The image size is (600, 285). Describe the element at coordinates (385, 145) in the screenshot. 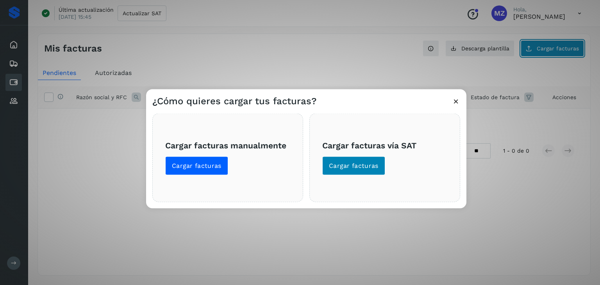

I see `h3: Cargar facturas vía SAT` at that location.